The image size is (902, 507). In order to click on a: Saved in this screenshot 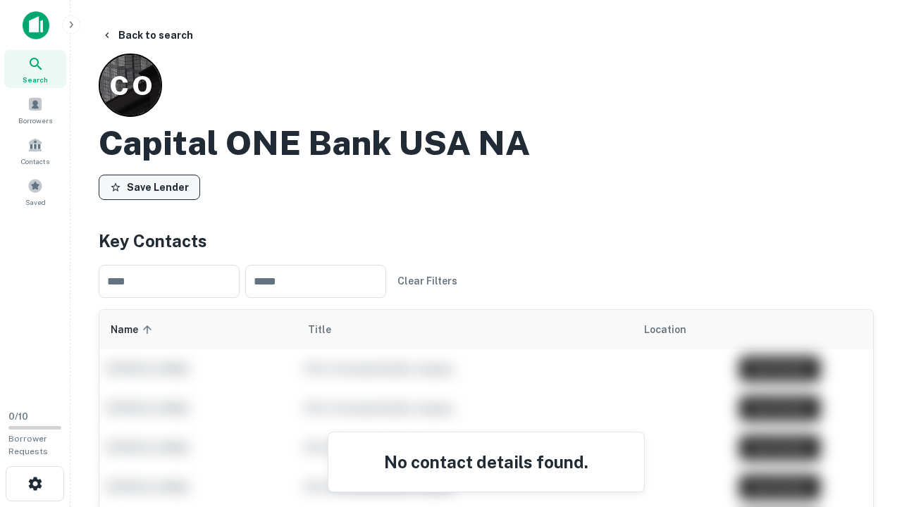, I will do `click(35, 192)`.